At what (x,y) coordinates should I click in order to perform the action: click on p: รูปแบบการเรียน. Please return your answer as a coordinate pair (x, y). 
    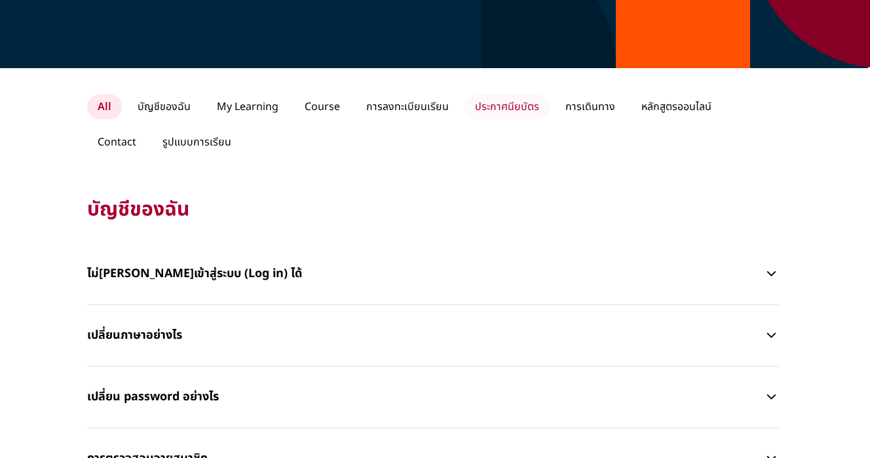
    Looking at the image, I should click on (197, 142).